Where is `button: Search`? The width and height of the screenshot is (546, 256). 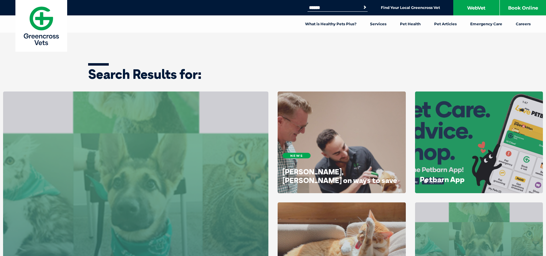 button: Search is located at coordinates (365, 7).